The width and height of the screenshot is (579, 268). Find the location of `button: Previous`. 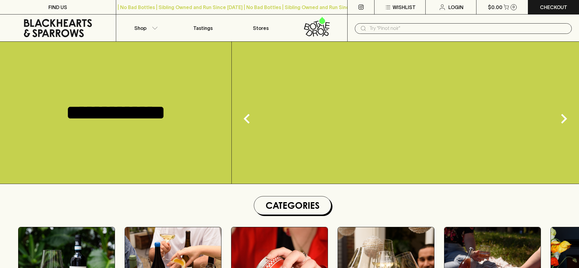

button: Previous is located at coordinates (247, 119).